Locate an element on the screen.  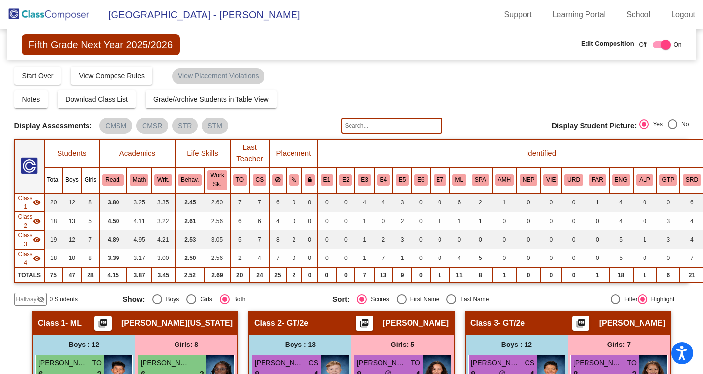
td: 3.39 is located at coordinates (113, 259).